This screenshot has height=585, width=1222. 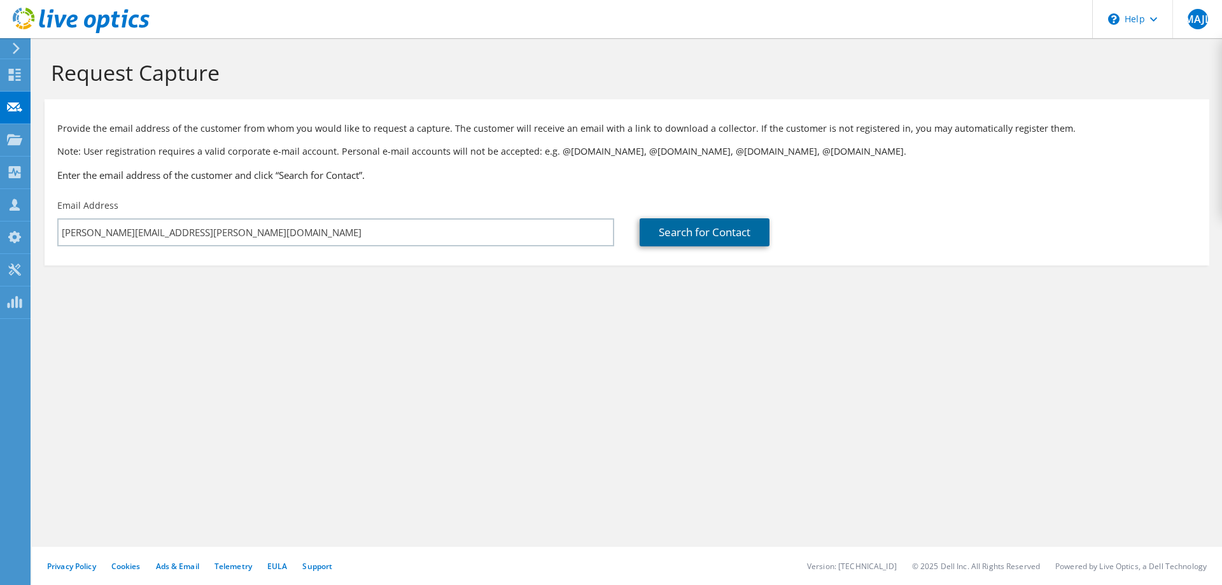 I want to click on a: Telemetry, so click(x=233, y=566).